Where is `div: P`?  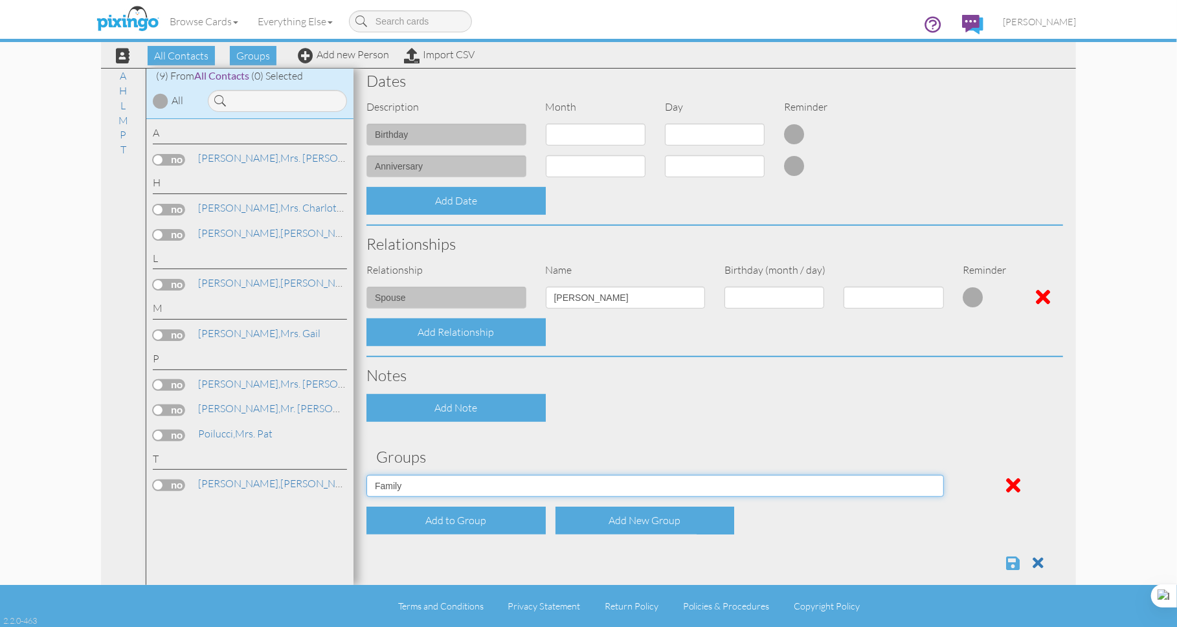 div: P is located at coordinates (250, 361).